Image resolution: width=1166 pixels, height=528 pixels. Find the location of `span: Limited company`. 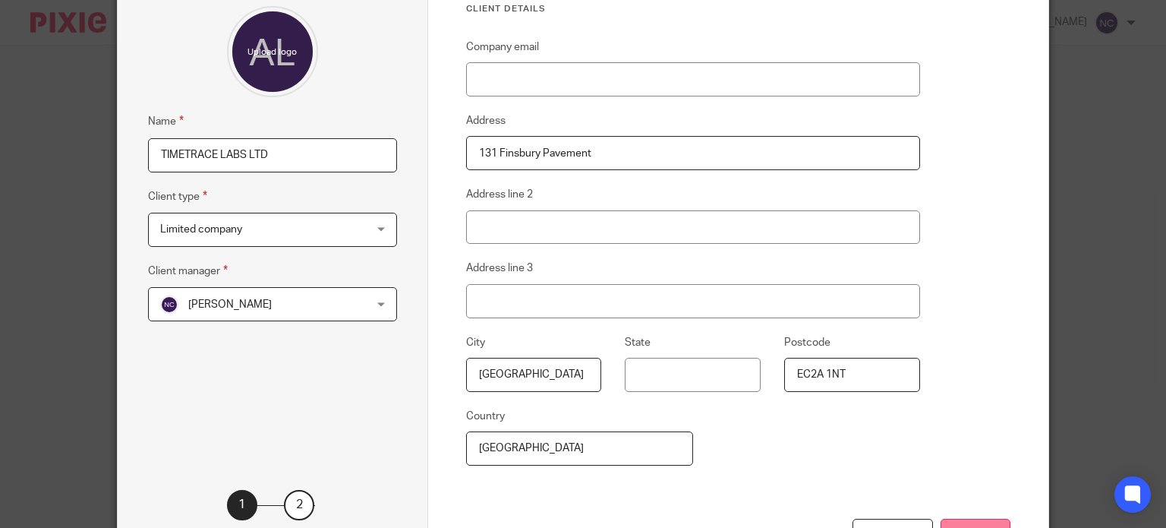

span: Limited company is located at coordinates (201, 229).